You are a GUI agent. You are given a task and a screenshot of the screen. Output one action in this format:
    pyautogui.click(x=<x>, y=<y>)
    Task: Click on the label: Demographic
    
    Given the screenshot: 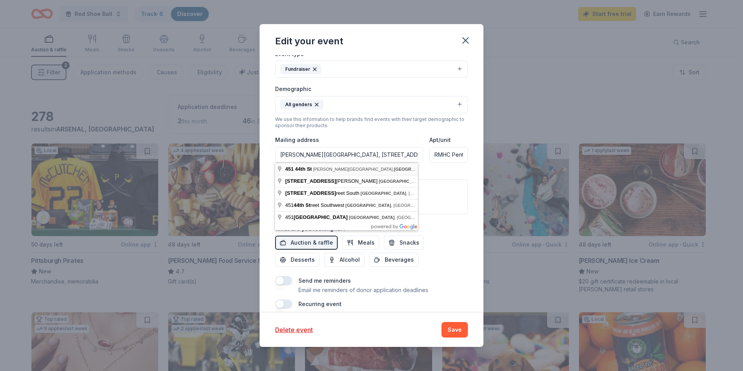 What is the action you would take?
    pyautogui.click(x=293, y=89)
    